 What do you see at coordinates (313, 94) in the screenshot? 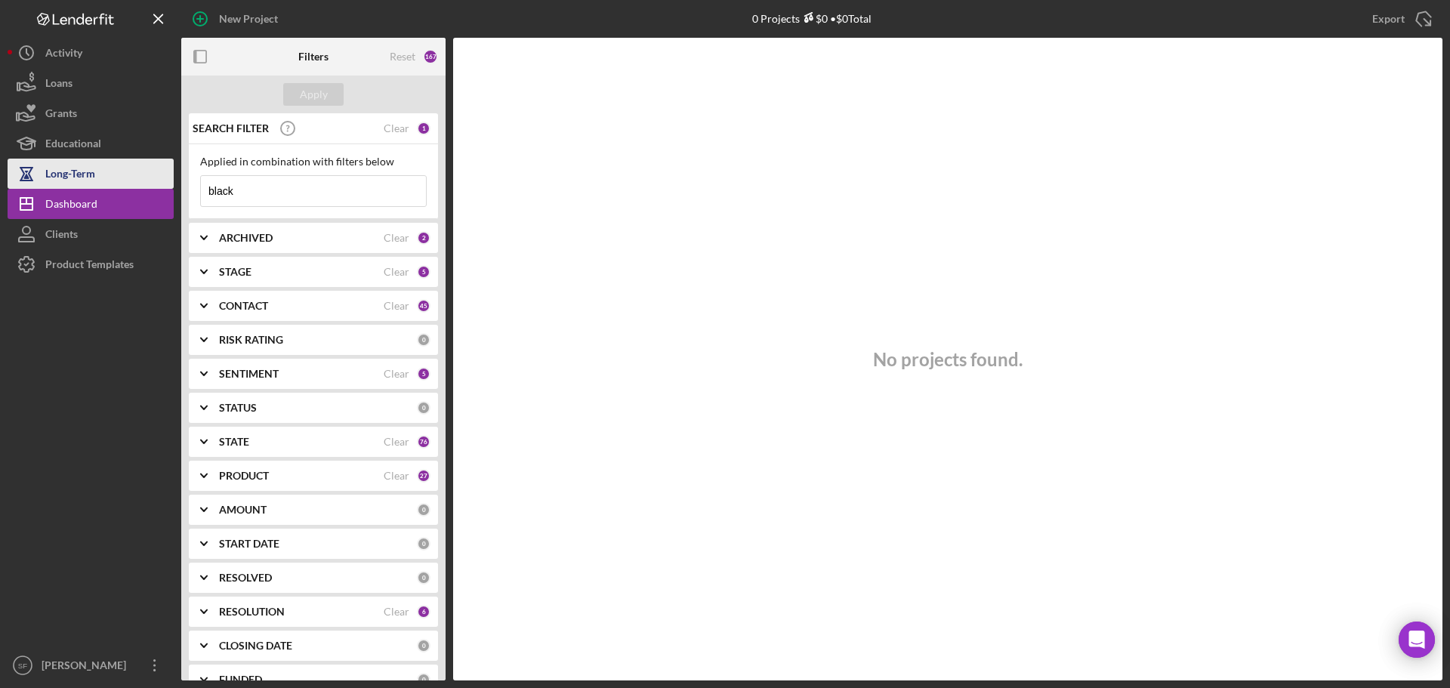
I see `div: Apply` at bounding box center [313, 94].